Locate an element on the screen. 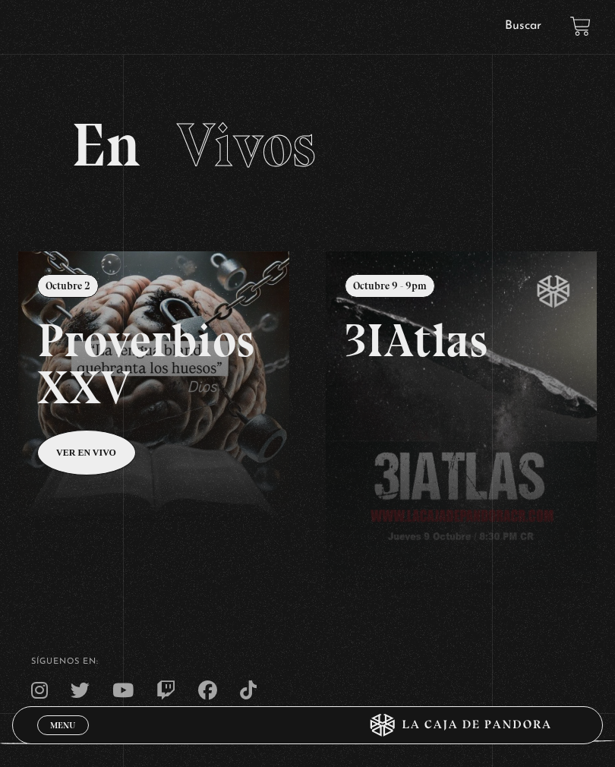  a: Buscar is located at coordinates (523, 26).